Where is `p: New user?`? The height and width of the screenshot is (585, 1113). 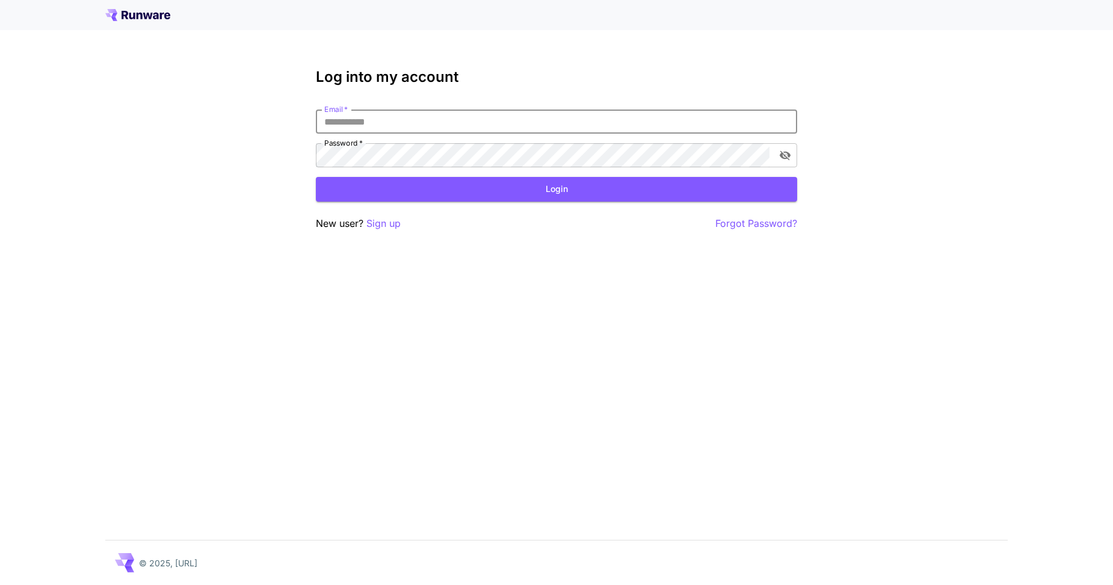
p: New user? is located at coordinates (358, 223).